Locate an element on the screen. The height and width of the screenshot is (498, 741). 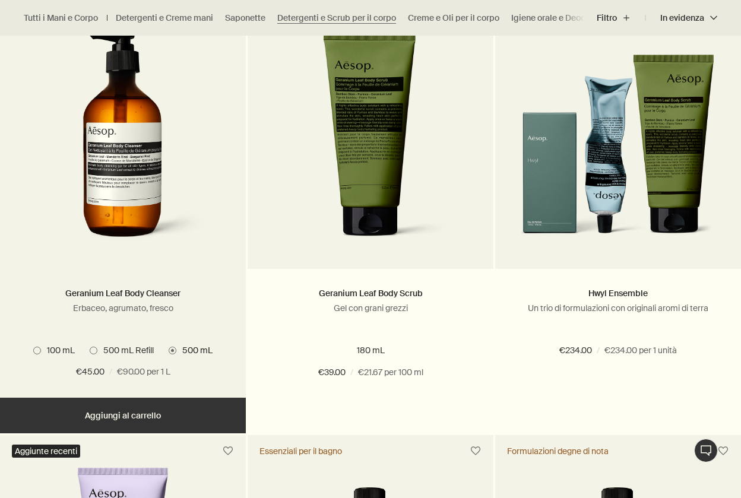
a: Tutti i Mani e Corpo is located at coordinates (61, 18).